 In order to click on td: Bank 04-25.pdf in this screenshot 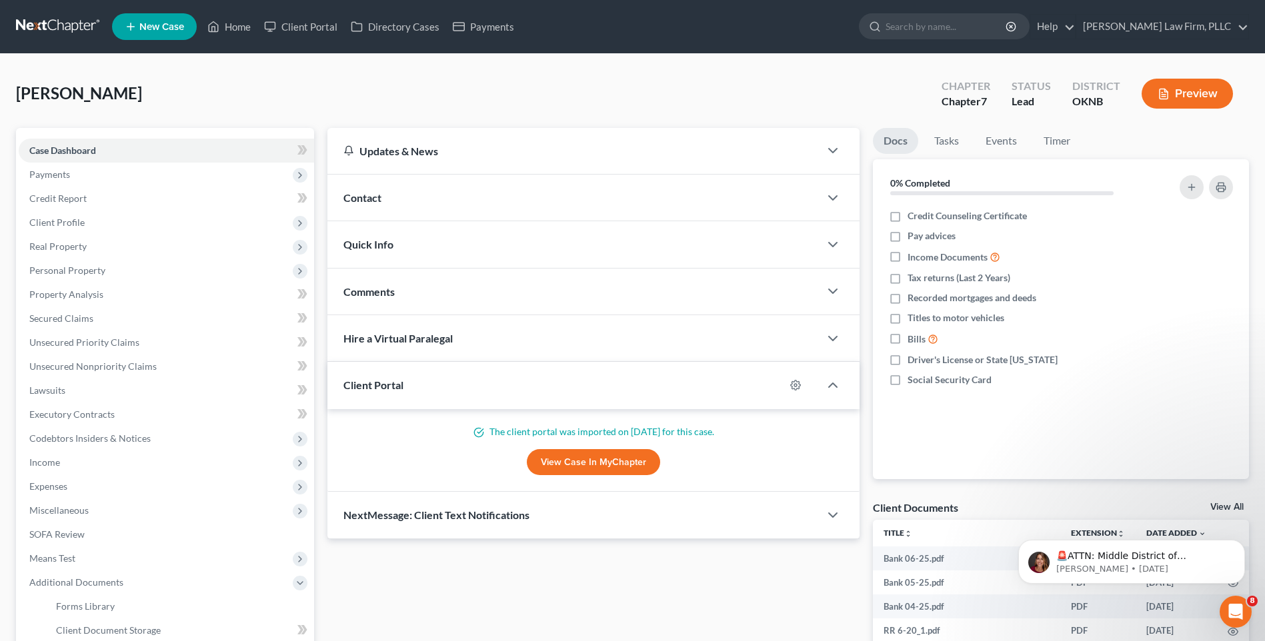, I will do `click(966, 607)`.